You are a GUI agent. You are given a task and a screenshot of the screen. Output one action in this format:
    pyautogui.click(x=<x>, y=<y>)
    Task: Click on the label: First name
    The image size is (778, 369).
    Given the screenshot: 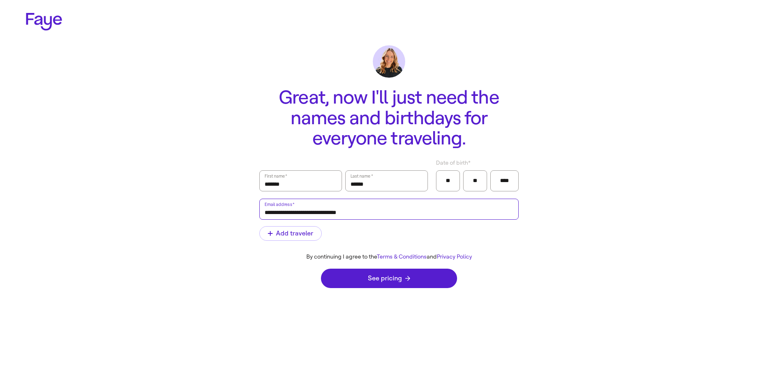 What is the action you would take?
    pyautogui.click(x=275, y=176)
    